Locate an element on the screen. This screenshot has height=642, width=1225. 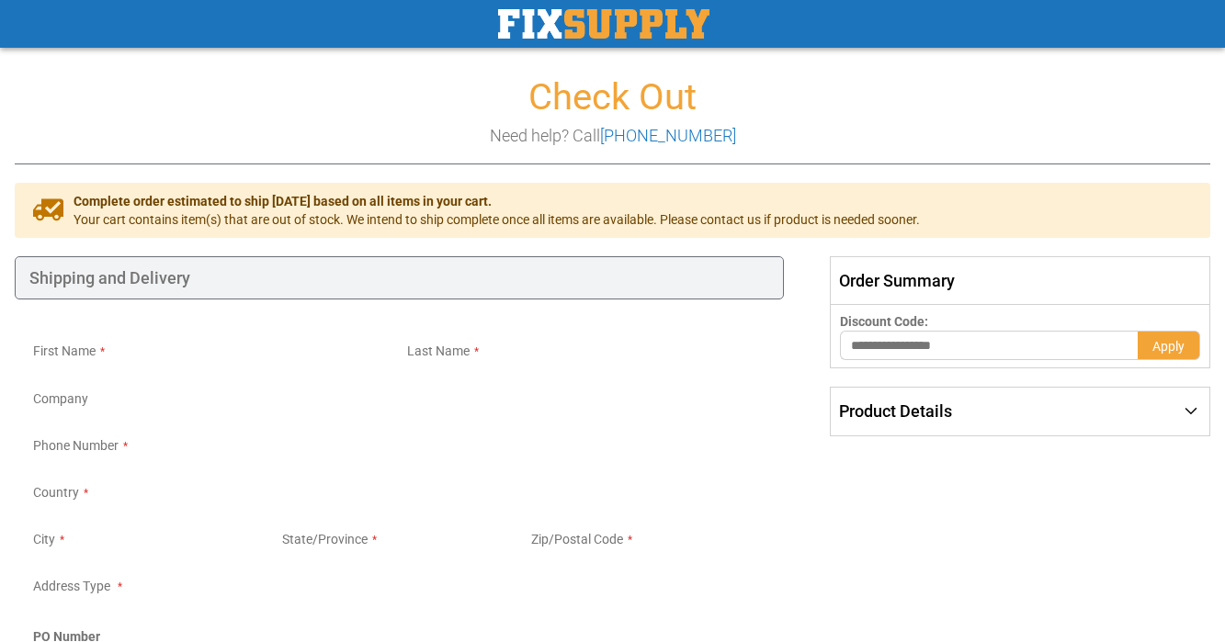
button: Apply is located at coordinates (1169, 345).